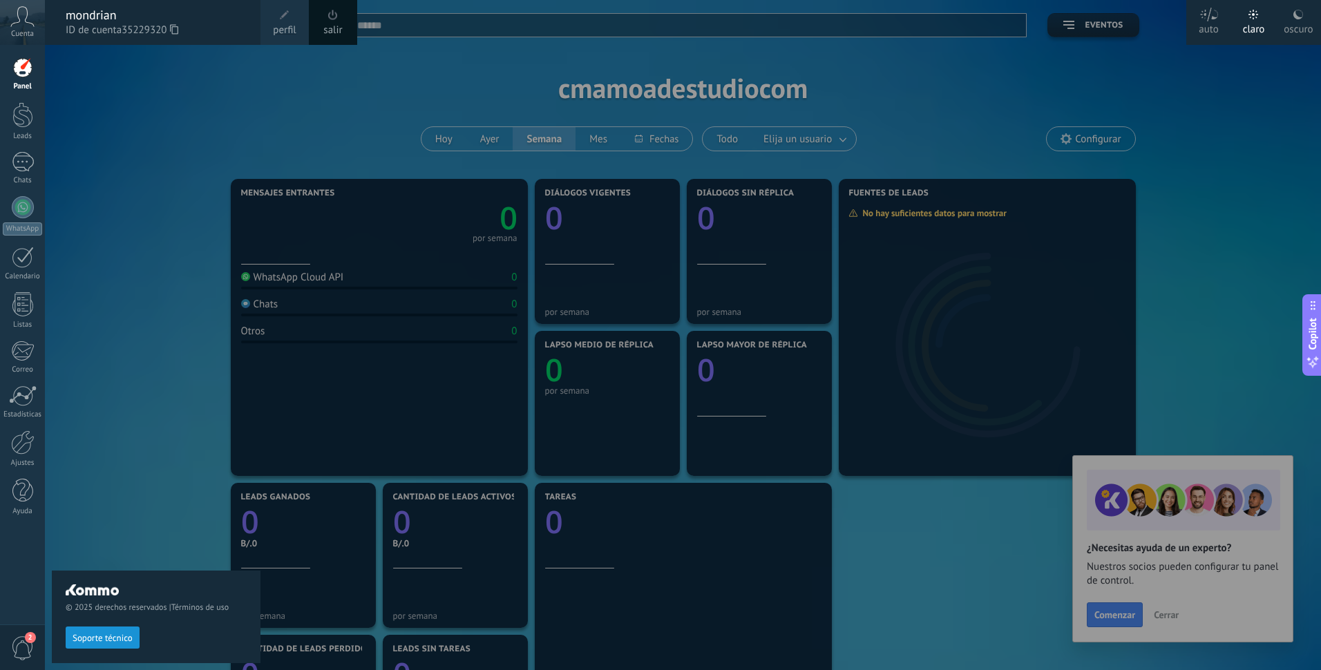 Image resolution: width=1321 pixels, height=670 pixels. What do you see at coordinates (23, 136) in the screenshot?
I see `div: Leads` at bounding box center [23, 136].